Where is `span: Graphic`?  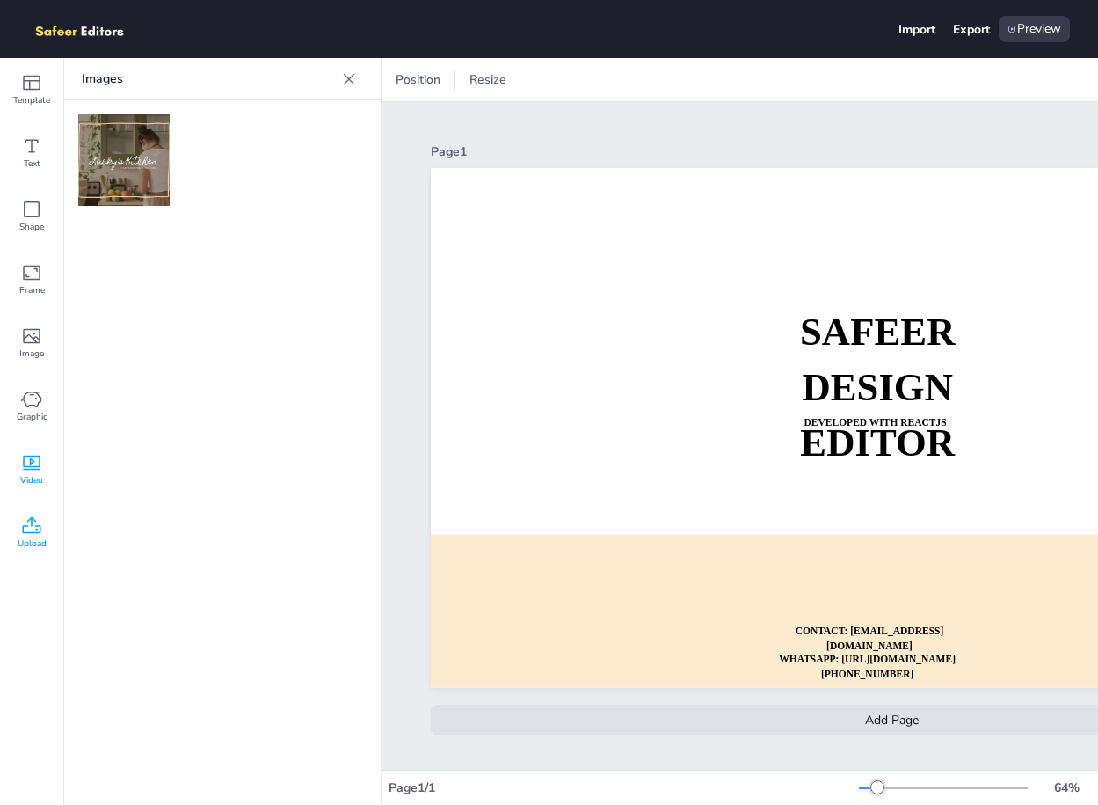
span: Graphic is located at coordinates (32, 417).